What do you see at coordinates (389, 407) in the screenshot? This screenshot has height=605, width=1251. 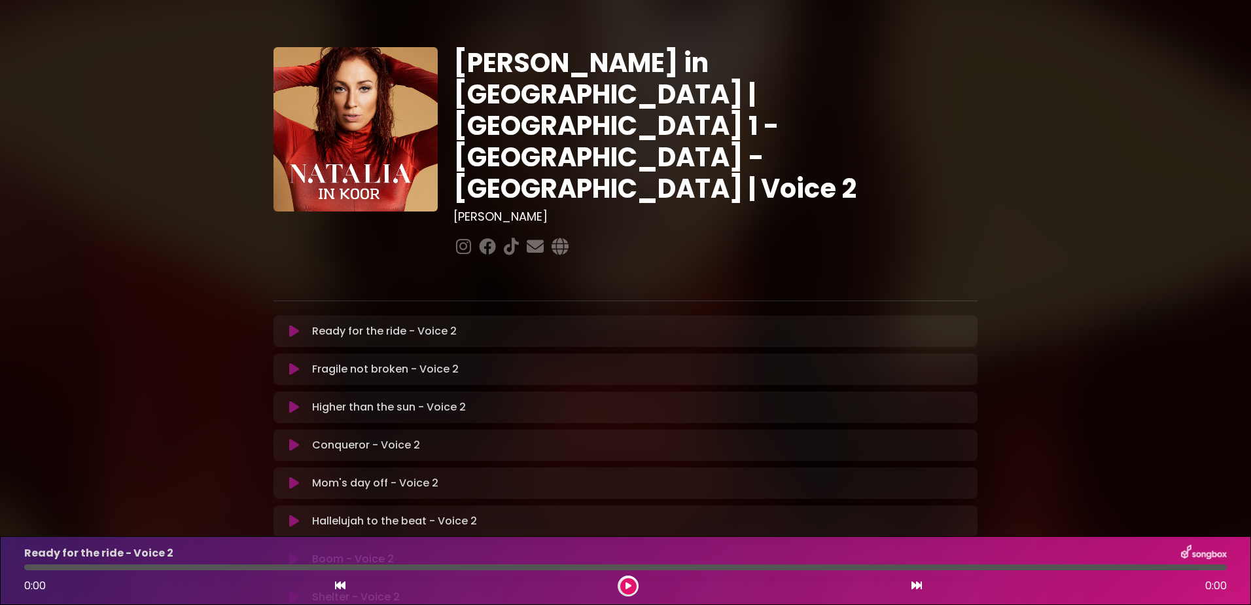 I see `p: Higher than the sun - Voice 2` at bounding box center [389, 407].